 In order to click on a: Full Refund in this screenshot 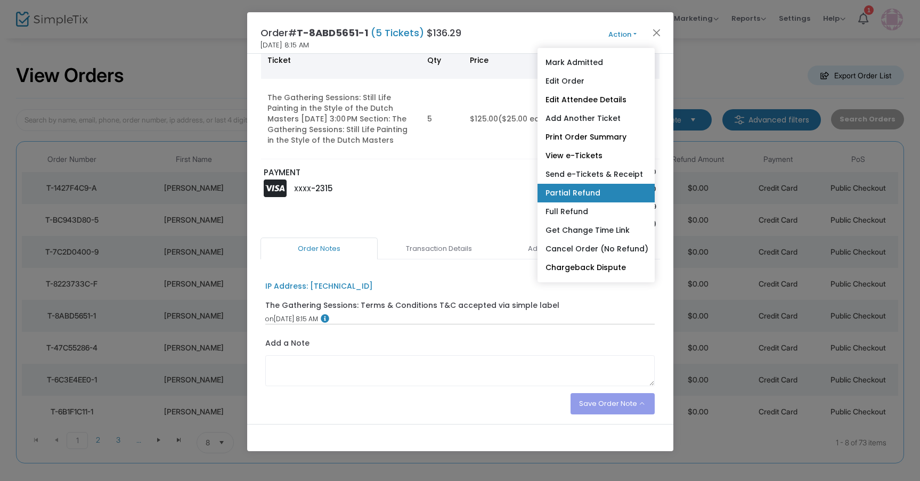, I will do `click(596, 212)`.